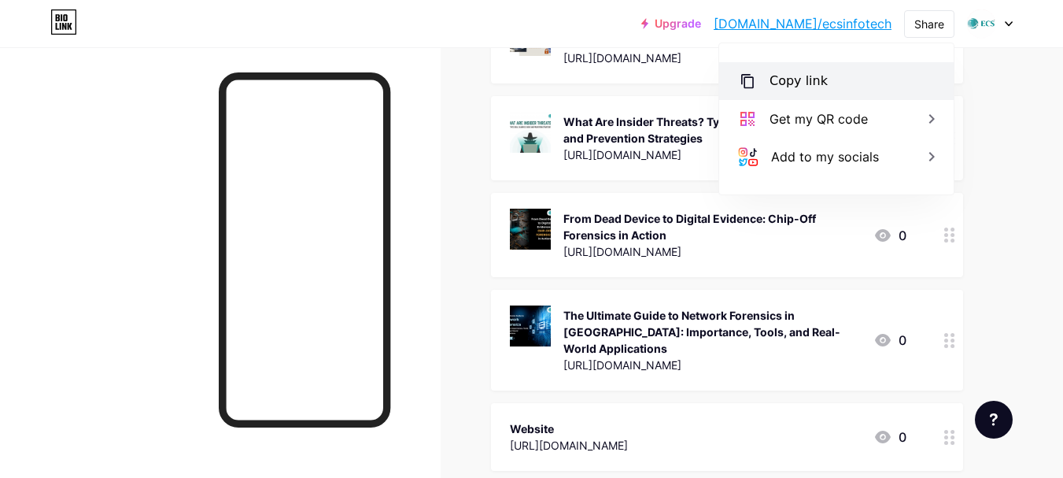 Image resolution: width=1063 pixels, height=478 pixels. Describe the element at coordinates (712, 130) in the screenshot. I see `div: What Are Insider Threats? Types, Real Examples, Risks, and Prevention Strategies` at that location.